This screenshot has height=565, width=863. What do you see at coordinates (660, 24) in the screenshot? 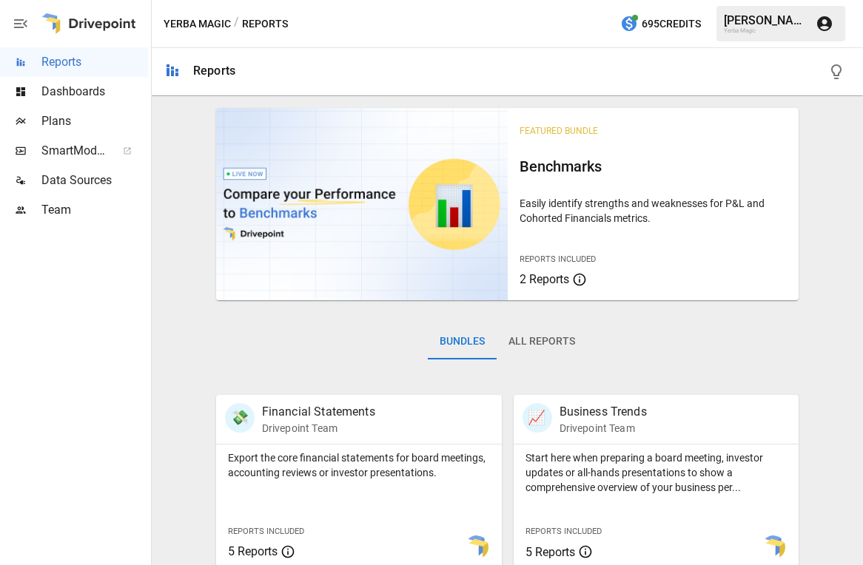
I see `button: 695Credits` at bounding box center [660, 24].